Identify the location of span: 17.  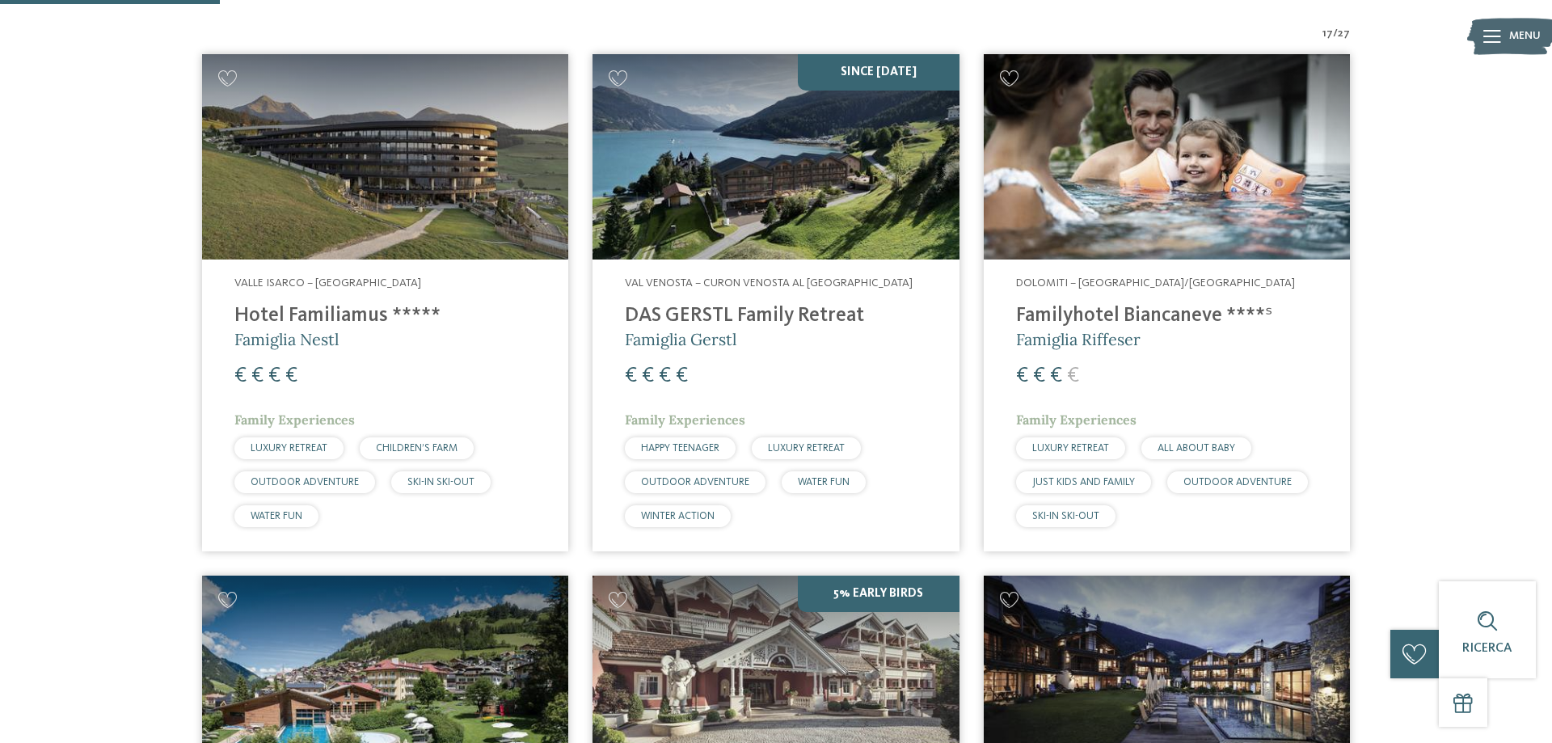
(1328, 34).